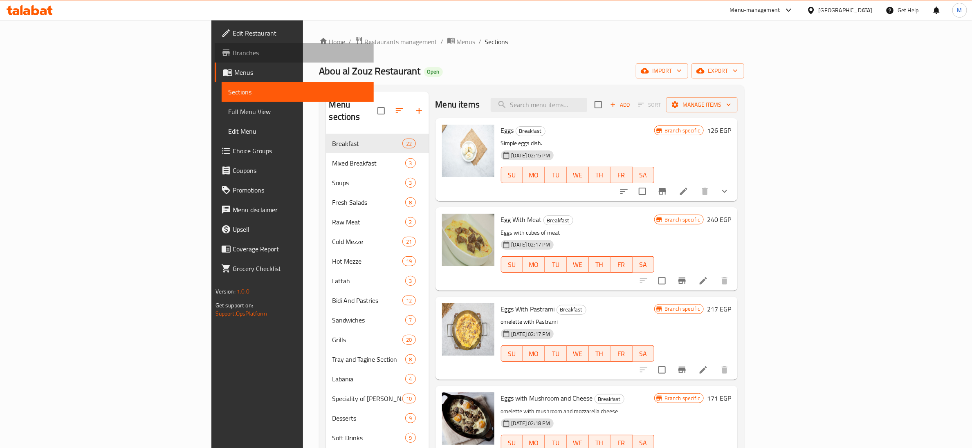  I want to click on a: Menus, so click(461, 42).